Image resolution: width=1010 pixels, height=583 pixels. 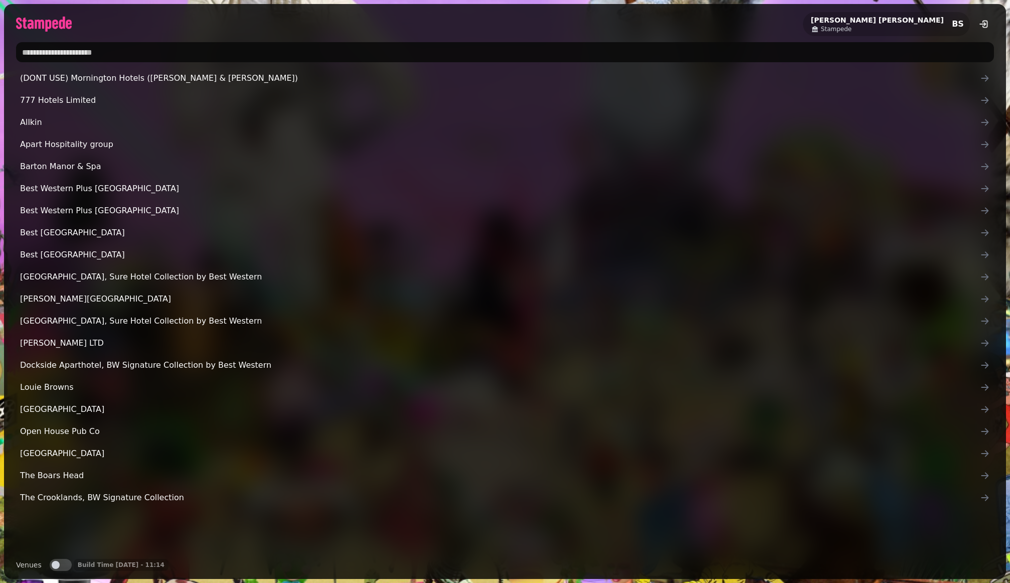 What do you see at coordinates (836, 29) in the screenshot?
I see `span: Stampede` at bounding box center [836, 29].